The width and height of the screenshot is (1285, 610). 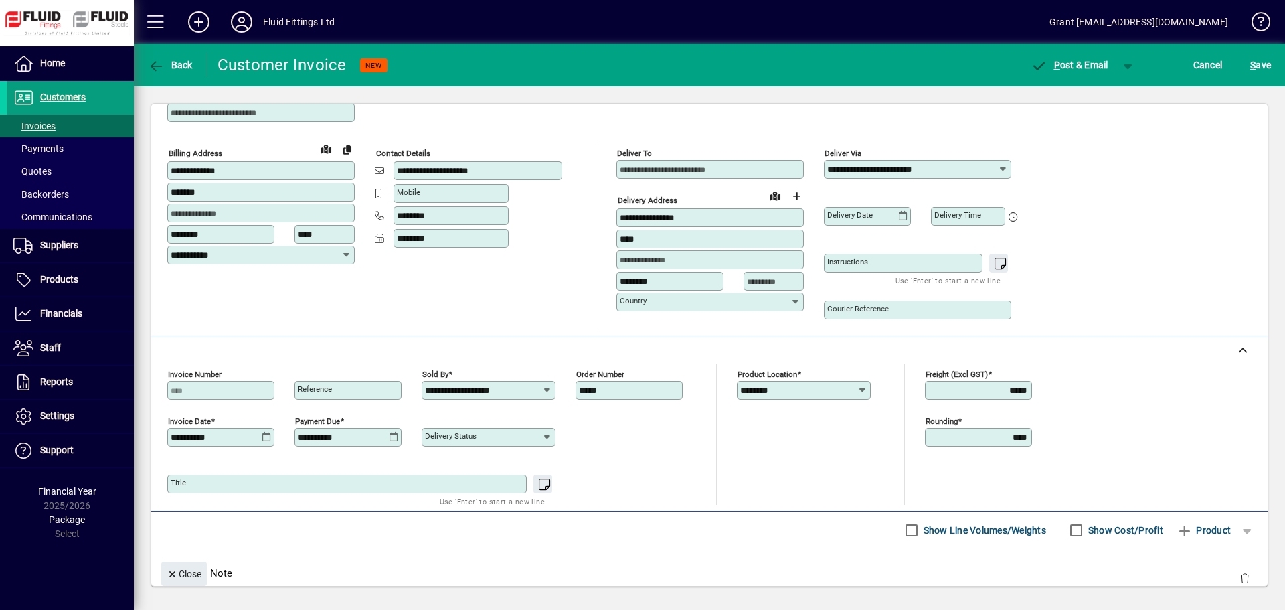 What do you see at coordinates (70, 149) in the screenshot?
I see `a: Payments` at bounding box center [70, 149].